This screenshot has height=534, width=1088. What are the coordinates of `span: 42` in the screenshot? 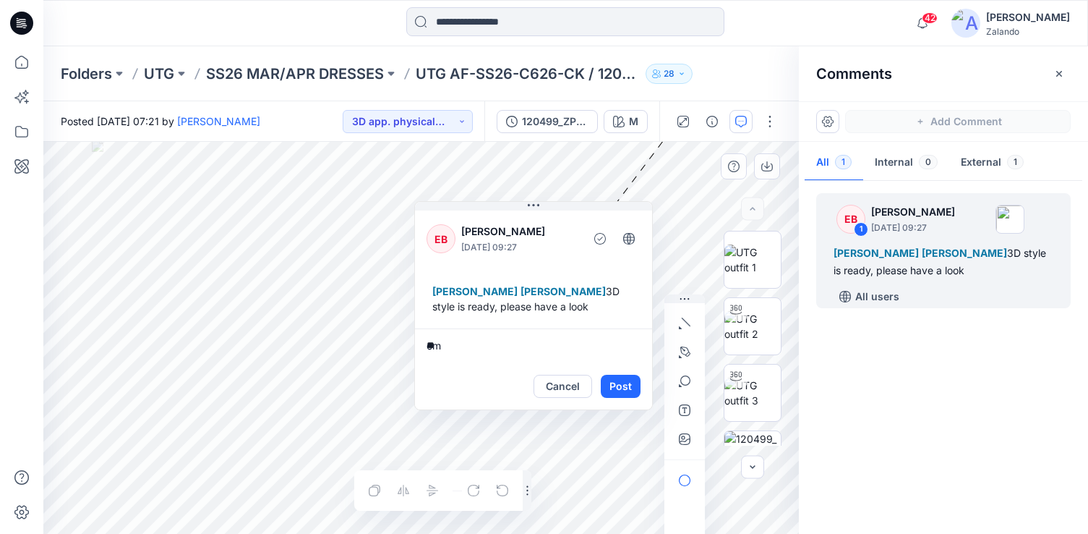 It's located at (930, 18).